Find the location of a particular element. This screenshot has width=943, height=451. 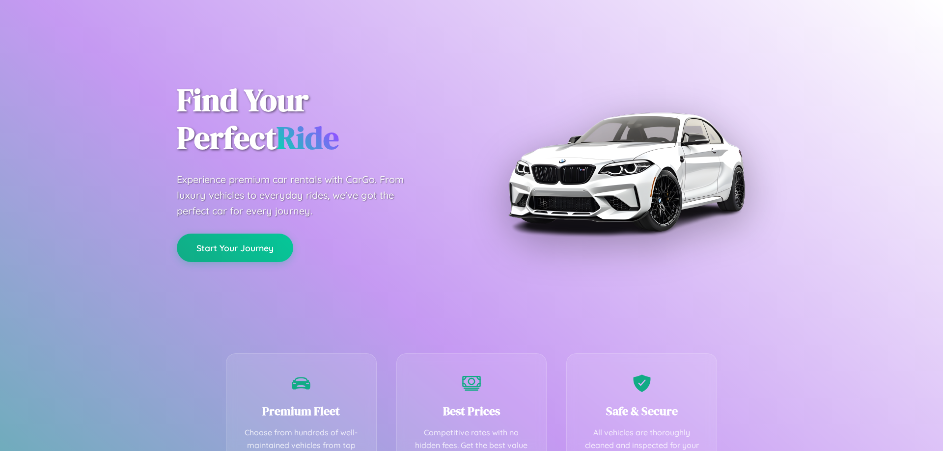

span: Ride is located at coordinates (307, 138).